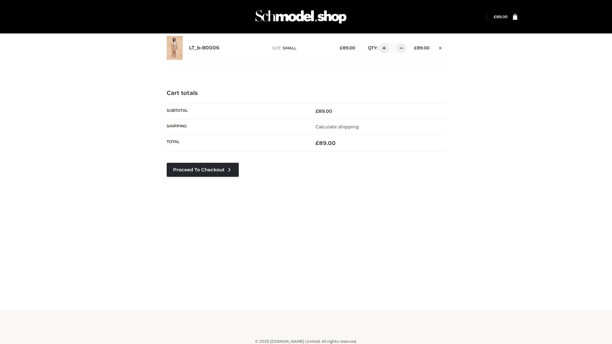  I want to click on th: Shipping, so click(236, 127).